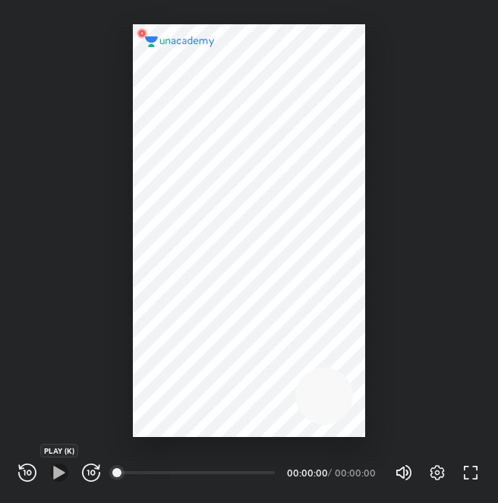  I want to click on div: PLAY (K), so click(59, 451).